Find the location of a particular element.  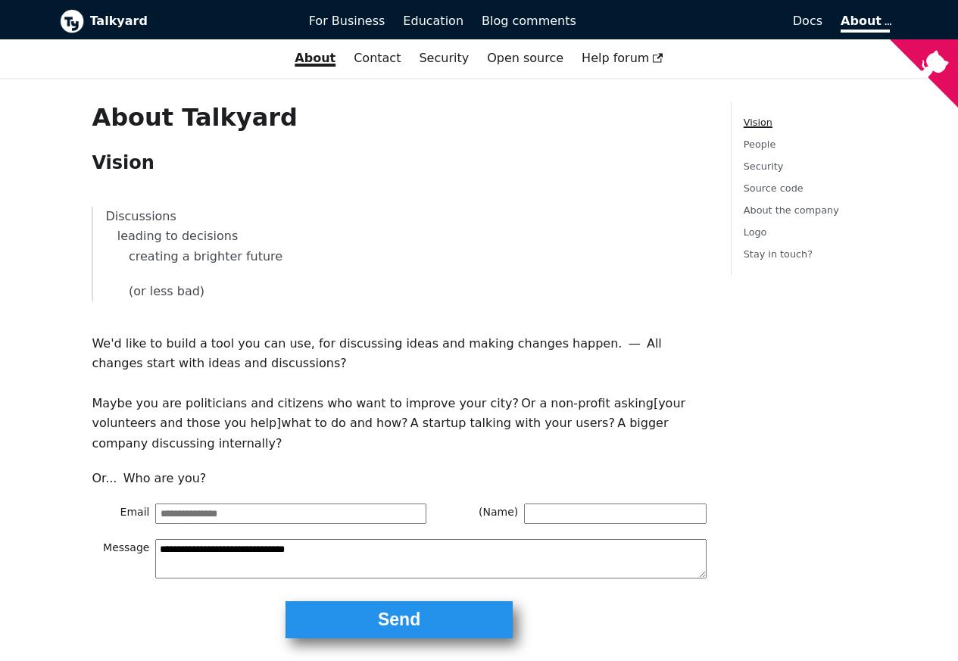

span: Education is located at coordinates (433, 20).